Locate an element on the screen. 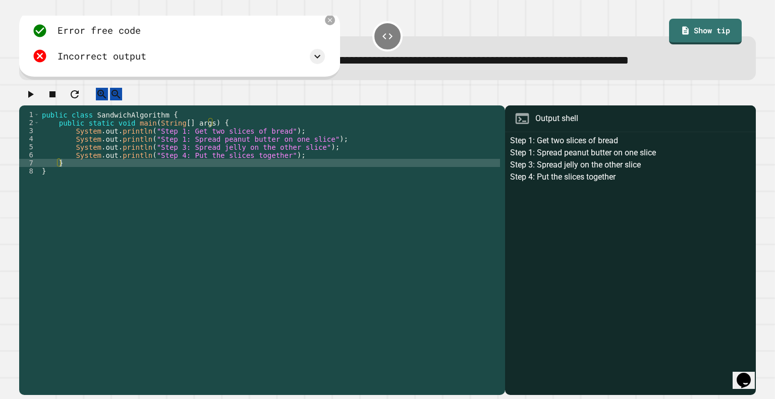  span: Toggle code folding, rows 1 through 8 is located at coordinates (36, 115).